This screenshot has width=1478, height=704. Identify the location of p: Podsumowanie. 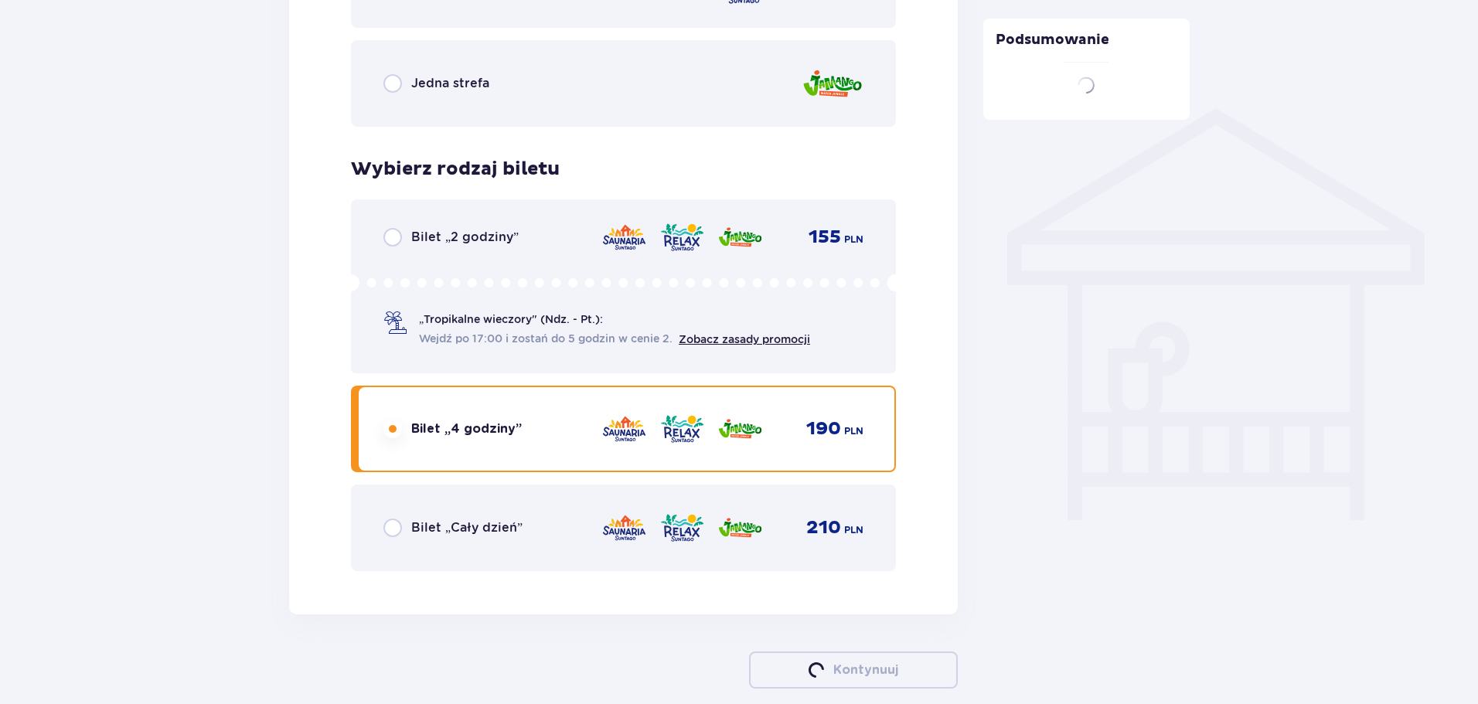
(1087, 46).